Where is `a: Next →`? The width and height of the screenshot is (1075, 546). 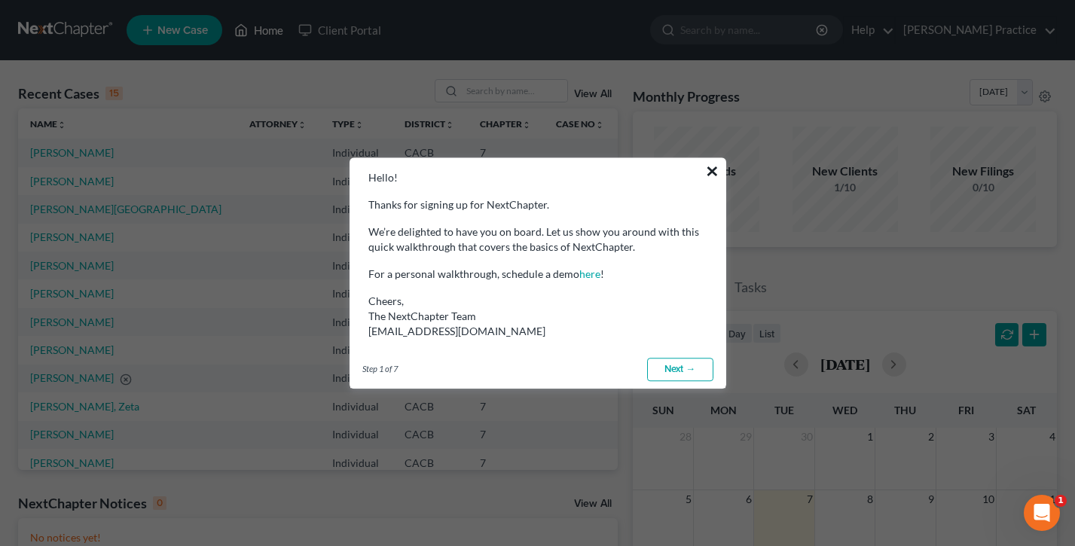 a: Next → is located at coordinates (680, 370).